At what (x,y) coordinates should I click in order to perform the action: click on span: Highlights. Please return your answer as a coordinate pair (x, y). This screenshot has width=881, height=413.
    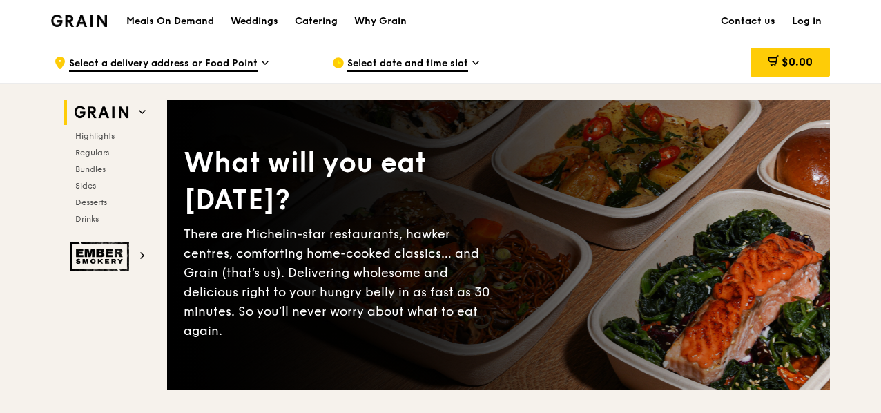
    Looking at the image, I should click on (95, 136).